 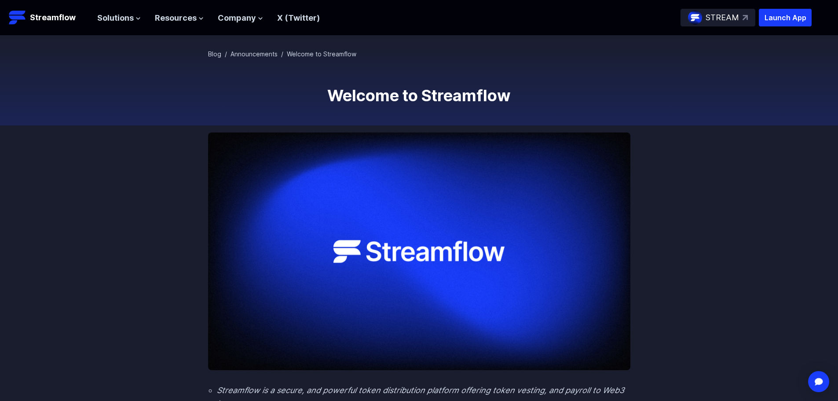 What do you see at coordinates (240, 18) in the screenshot?
I see `button: Company` at bounding box center [240, 18].